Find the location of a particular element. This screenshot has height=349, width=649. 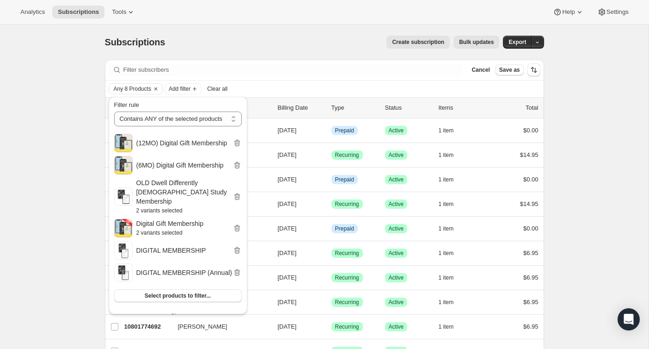

button: Export is located at coordinates (517, 42).